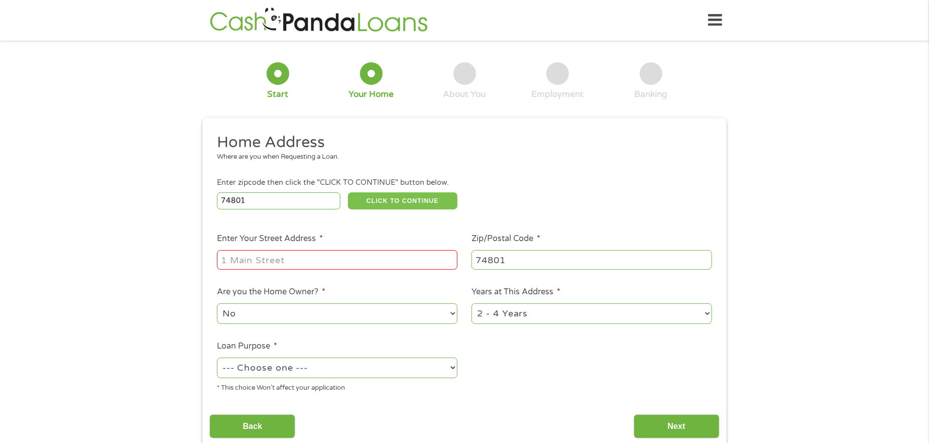 This screenshot has height=443, width=929. I want to click on div: About You, so click(465, 94).